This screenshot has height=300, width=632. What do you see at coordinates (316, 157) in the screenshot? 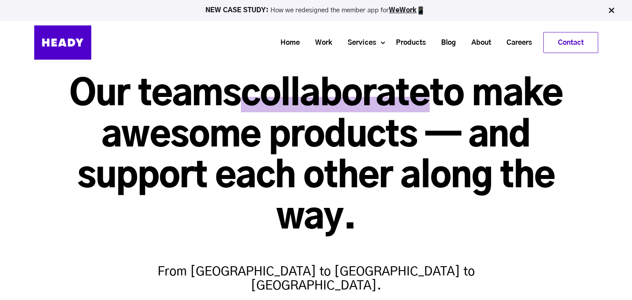
I see `h1: Our teams to make awesome products — and support each other along the way.` at bounding box center [316, 157].